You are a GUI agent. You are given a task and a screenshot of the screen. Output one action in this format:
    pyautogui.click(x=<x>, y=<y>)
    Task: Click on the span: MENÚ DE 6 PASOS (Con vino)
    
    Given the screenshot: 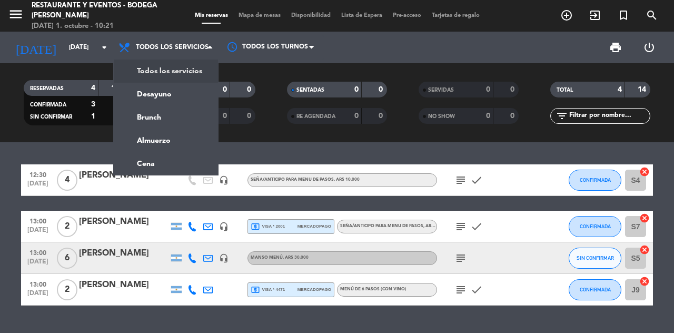 What is the action you would take?
    pyautogui.click(x=373, y=289)
    